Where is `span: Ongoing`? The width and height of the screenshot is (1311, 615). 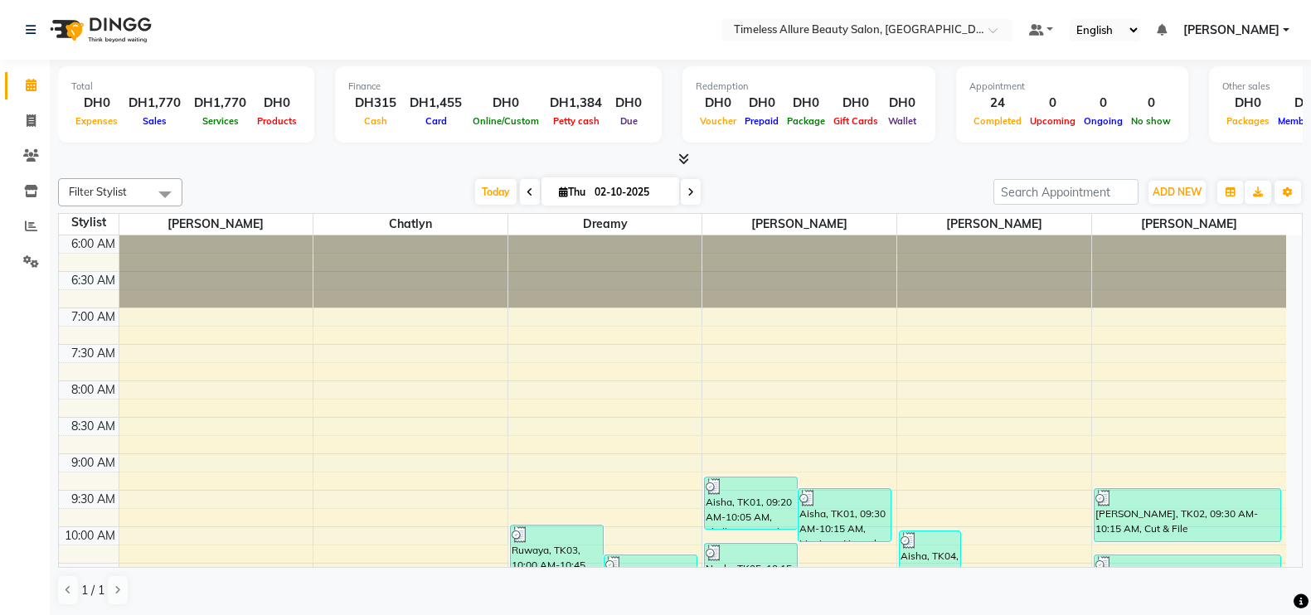 span: Ongoing is located at coordinates (1103, 121).